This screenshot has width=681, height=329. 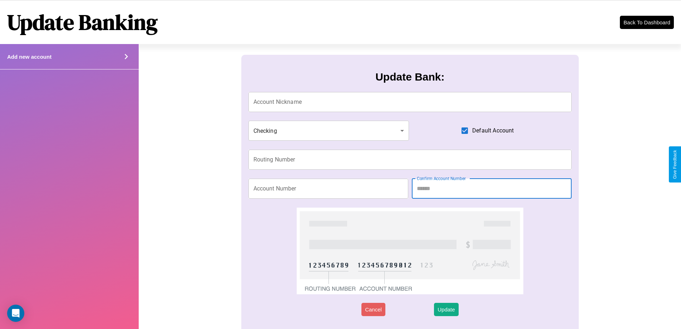 I want to click on h1: Update Banking, so click(x=82, y=22).